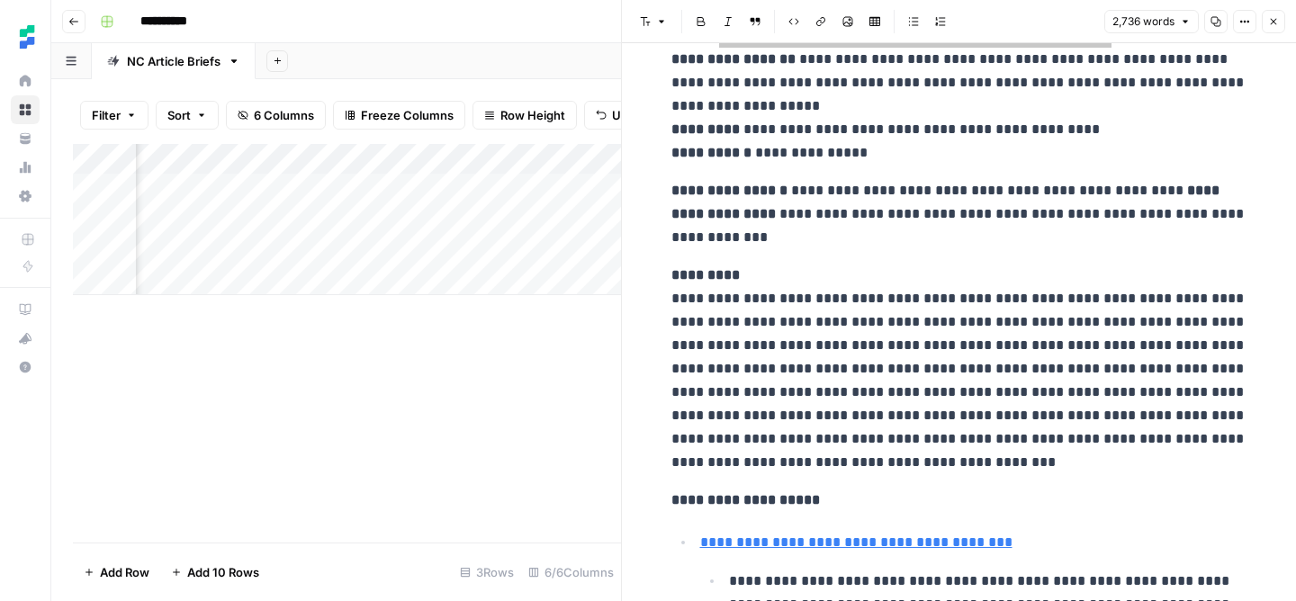 The width and height of the screenshot is (1296, 601). Describe the element at coordinates (533, 115) in the screenshot. I see `span: Row Height` at that location.